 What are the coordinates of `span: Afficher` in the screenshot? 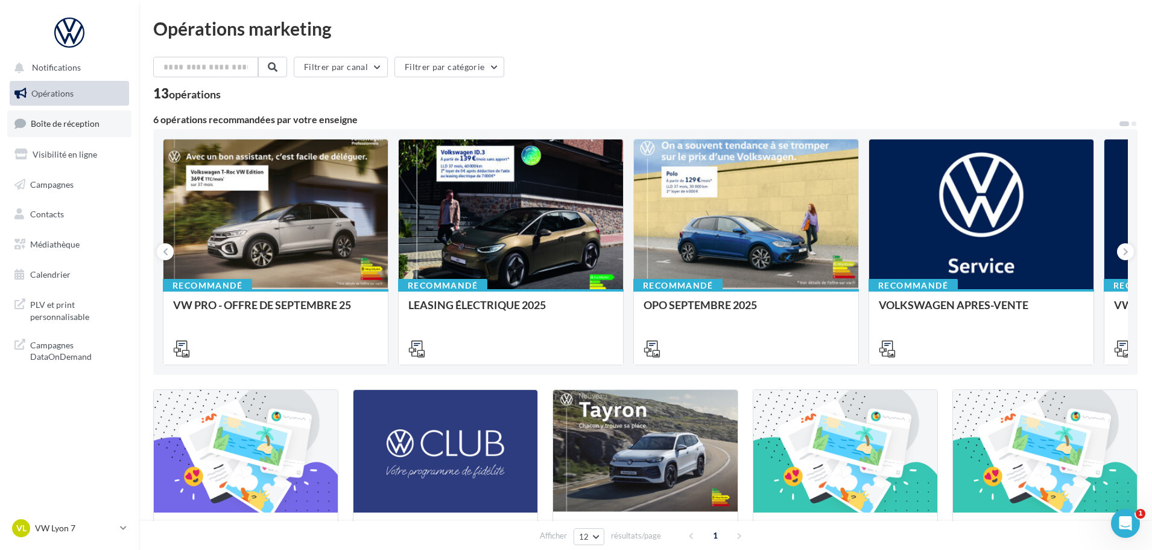 It's located at (553, 535).